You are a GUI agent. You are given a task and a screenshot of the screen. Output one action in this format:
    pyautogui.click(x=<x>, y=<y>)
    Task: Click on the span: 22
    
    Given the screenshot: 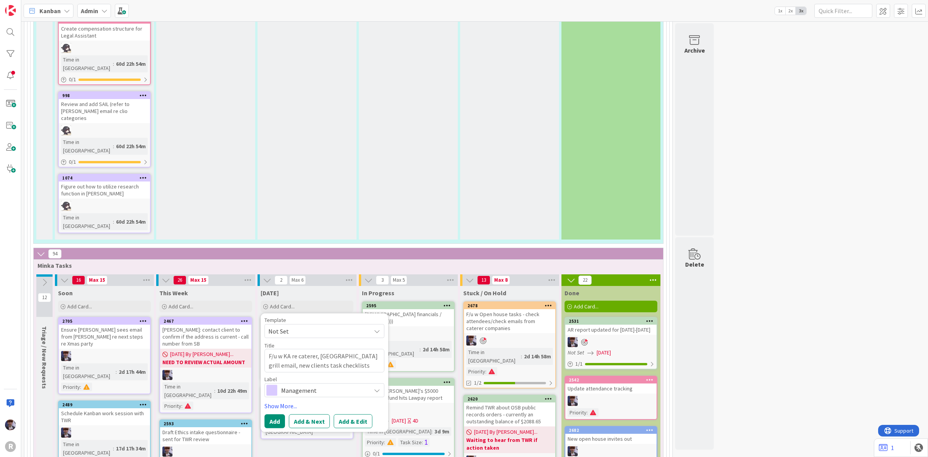 What is the action you would take?
    pyautogui.click(x=585, y=280)
    